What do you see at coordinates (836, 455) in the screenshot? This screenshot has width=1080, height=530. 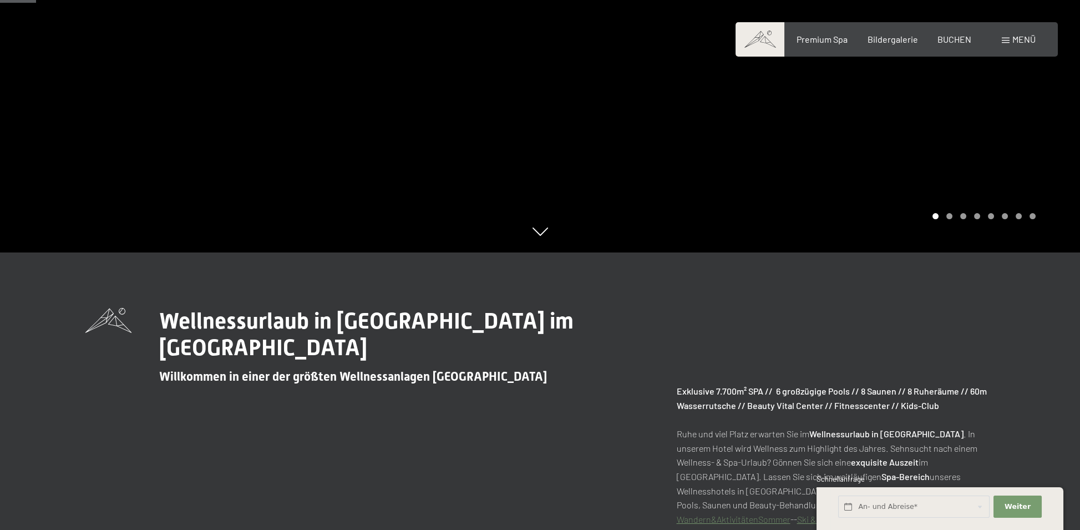 I see `p: Ruhe und viel Platz erwarten Sie im . In unserem Hotel wird Wellness zum Highlight des Jahres. Se...` at bounding box center [836, 455].